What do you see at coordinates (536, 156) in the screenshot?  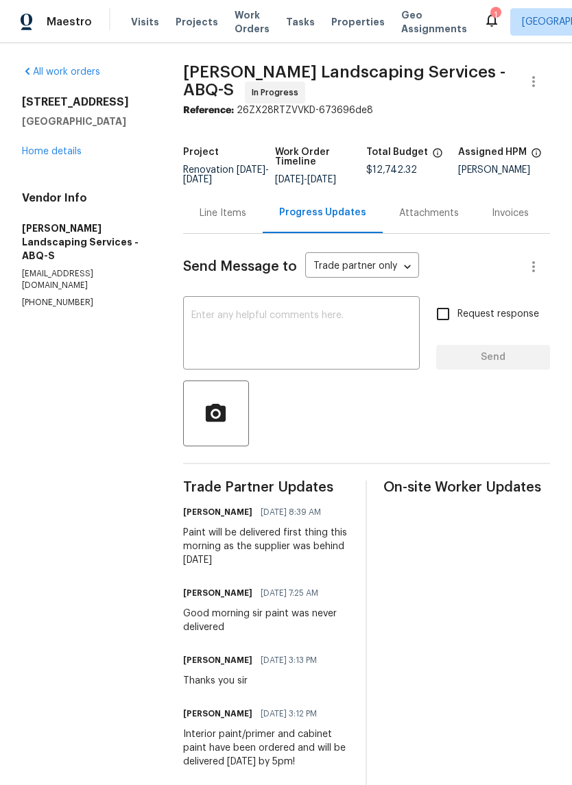 I see `span: The hpm assigned to this work order.` at bounding box center [536, 156].